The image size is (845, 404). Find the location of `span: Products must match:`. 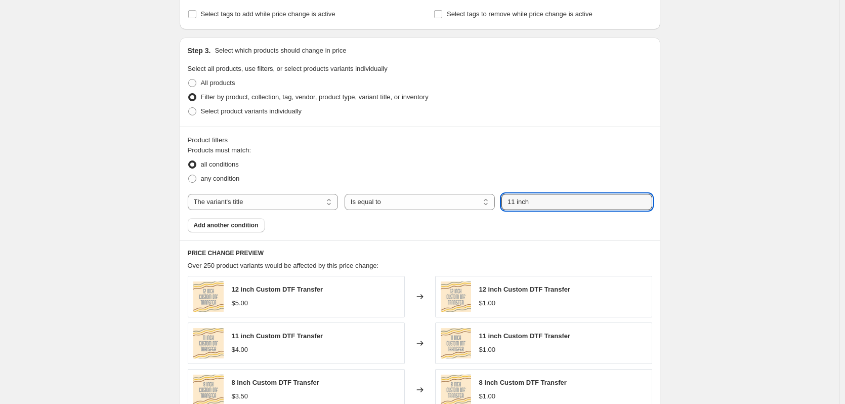

span: Products must match: is located at coordinates (220, 150).